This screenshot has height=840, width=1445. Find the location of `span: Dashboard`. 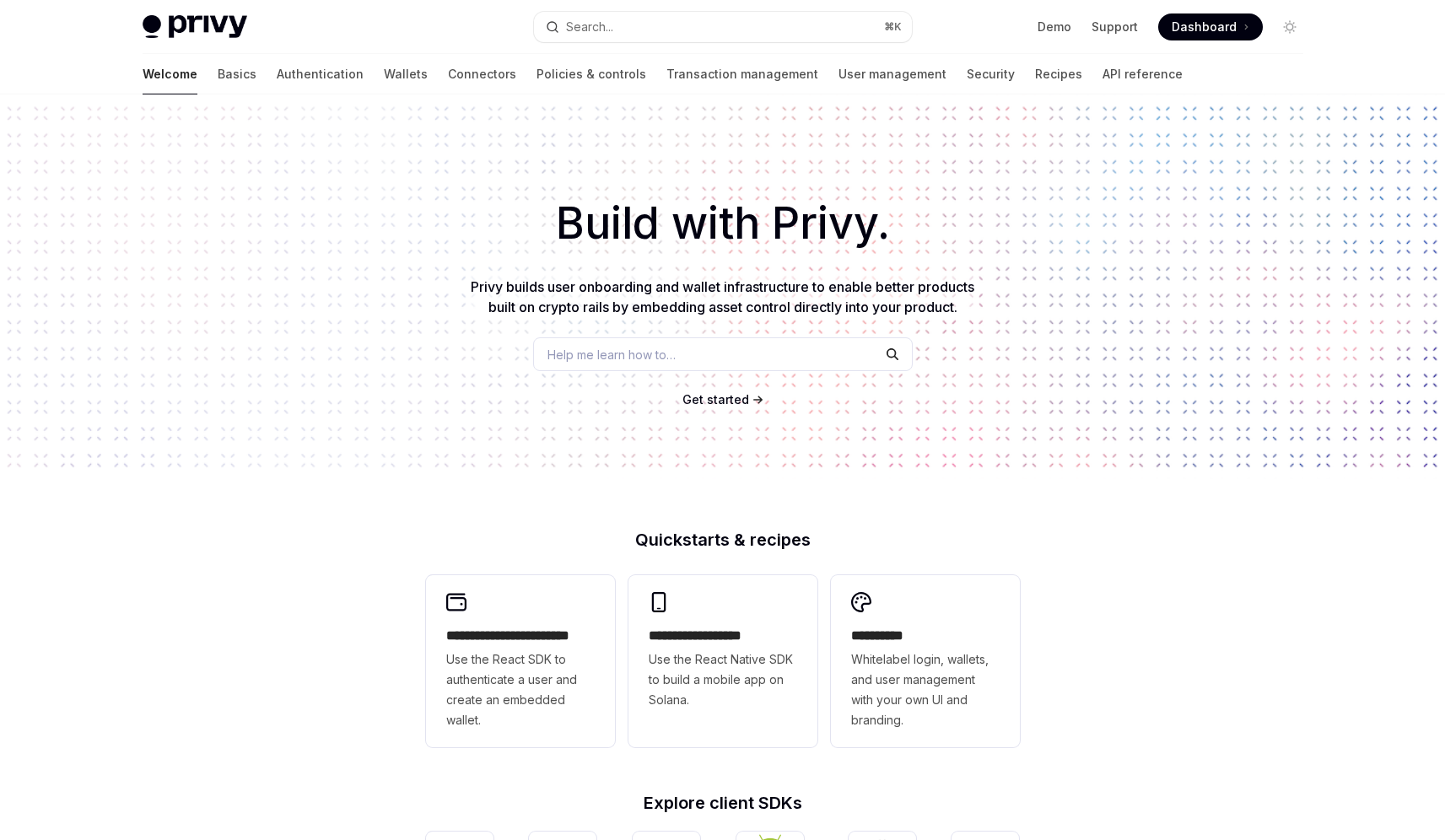

span: Dashboard is located at coordinates (1204, 27).